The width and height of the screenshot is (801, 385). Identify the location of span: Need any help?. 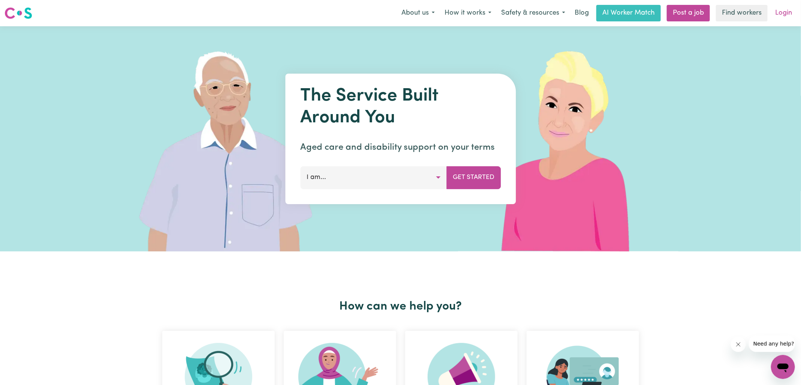
(25, 8).